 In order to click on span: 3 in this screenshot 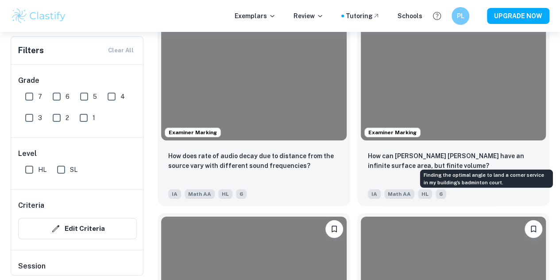, I will do `click(40, 118)`.